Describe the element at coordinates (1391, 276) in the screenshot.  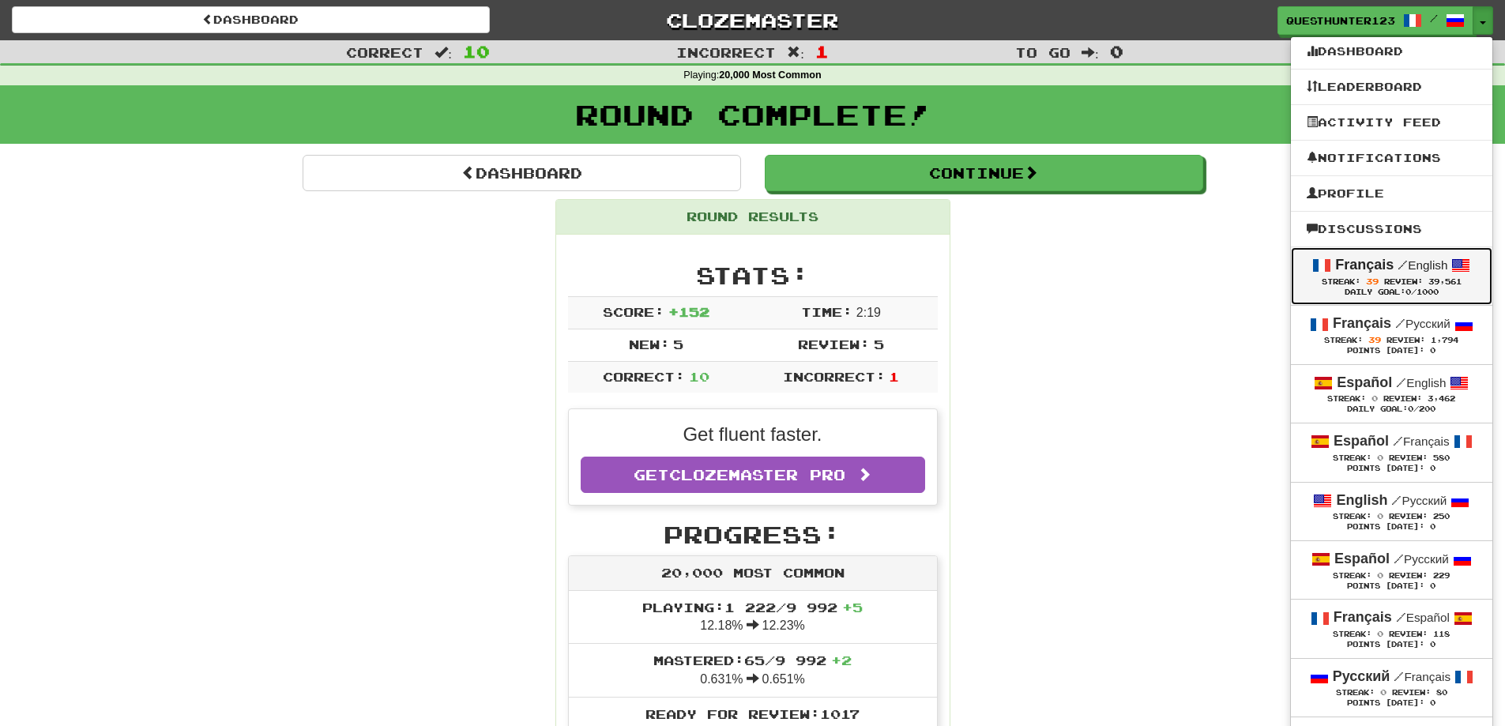
I see `a: Français /English Streak: 39 Review: 39,561 Daily Goal:0/1000` at that location.